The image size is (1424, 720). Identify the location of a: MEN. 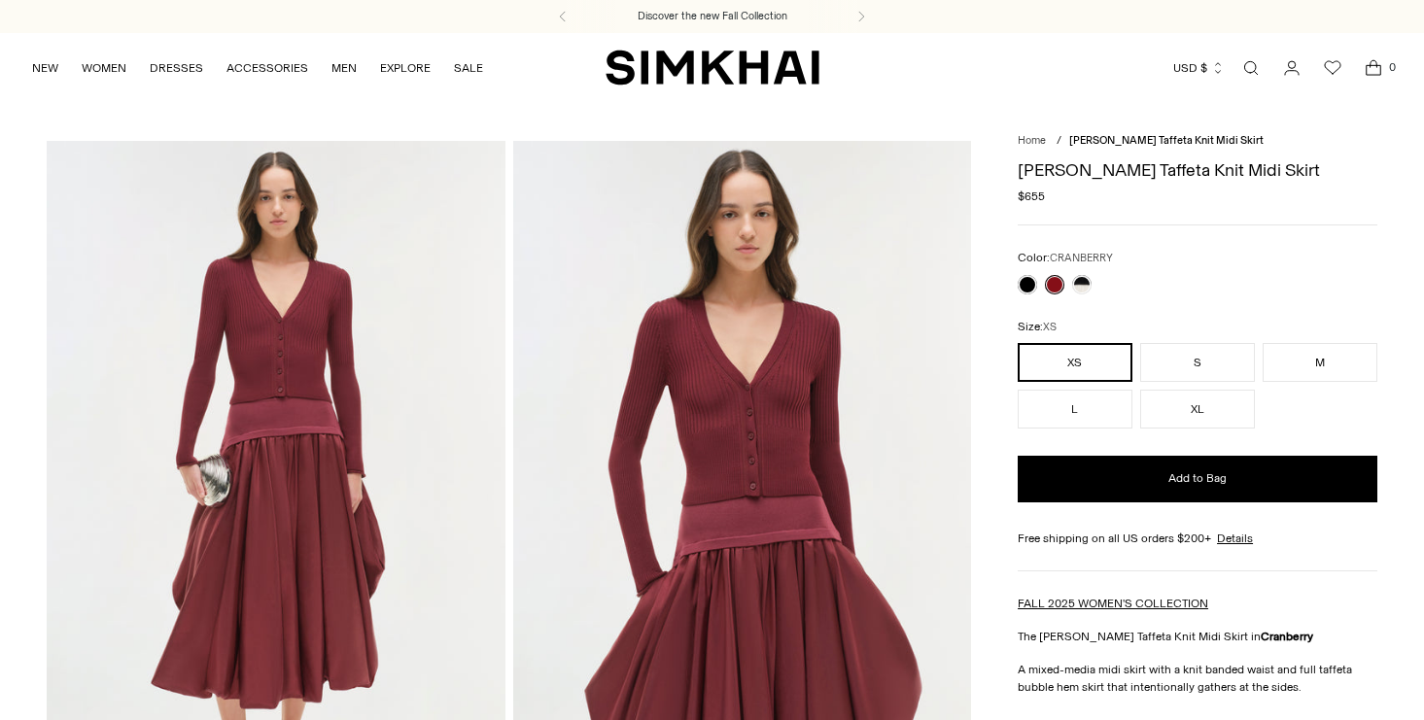
(344, 68).